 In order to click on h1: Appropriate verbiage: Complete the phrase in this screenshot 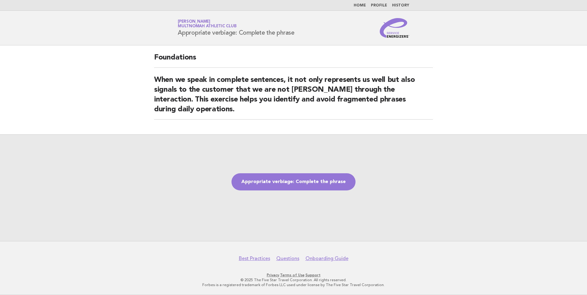, I will do `click(236, 28)`.